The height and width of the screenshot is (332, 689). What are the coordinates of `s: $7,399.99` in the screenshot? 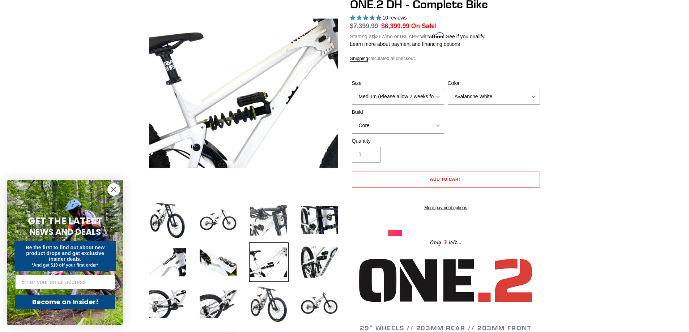 It's located at (364, 26).